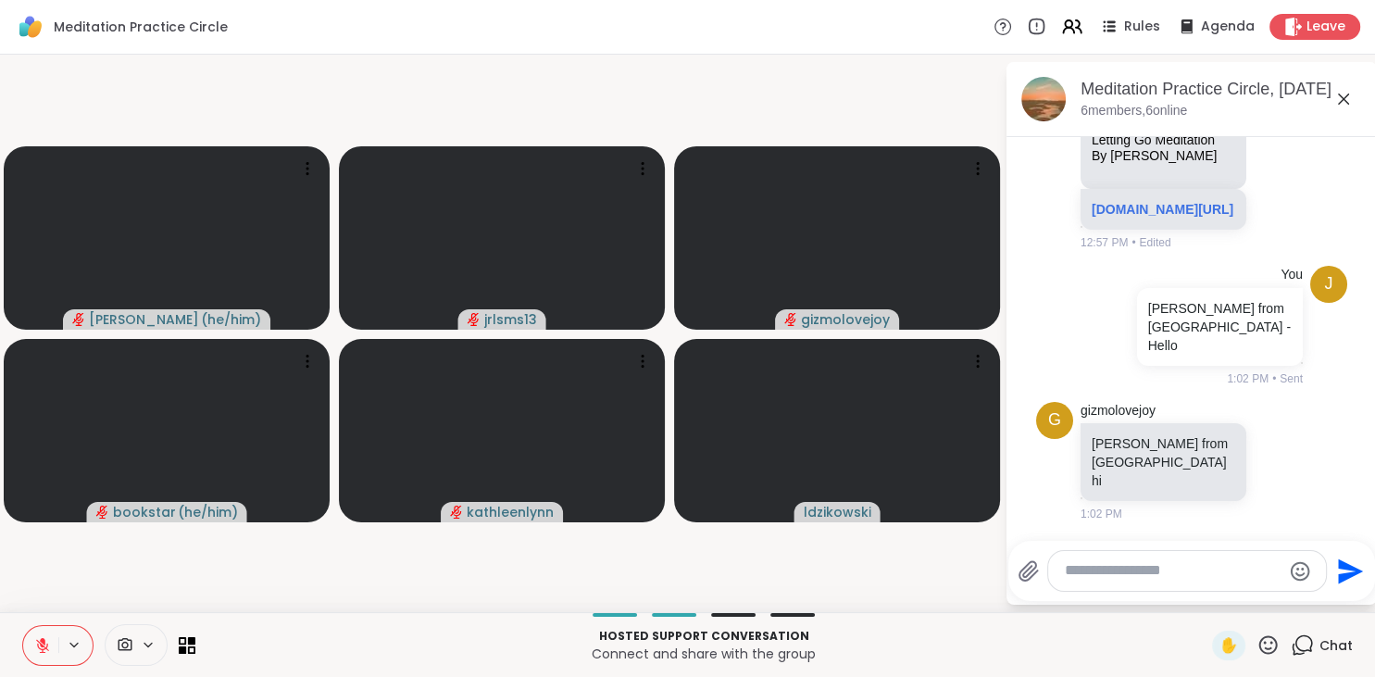 The height and width of the screenshot is (677, 1375). I want to click on textarea: Type your message, so click(1172, 570).